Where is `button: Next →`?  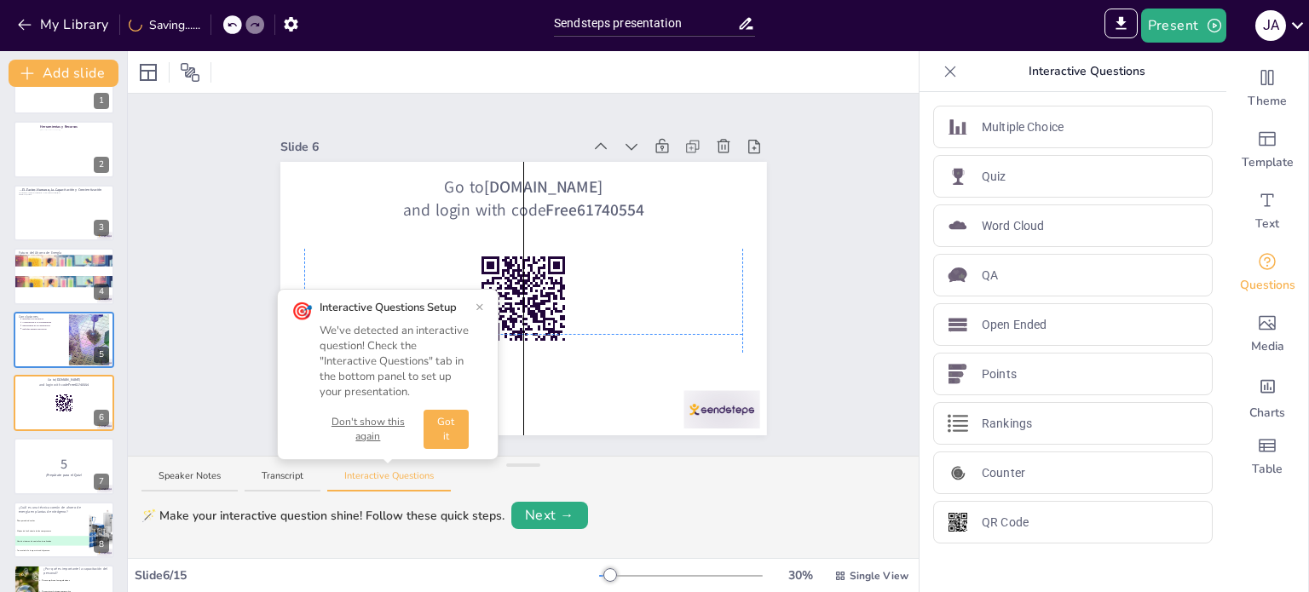 button: Next → is located at coordinates (550, 516).